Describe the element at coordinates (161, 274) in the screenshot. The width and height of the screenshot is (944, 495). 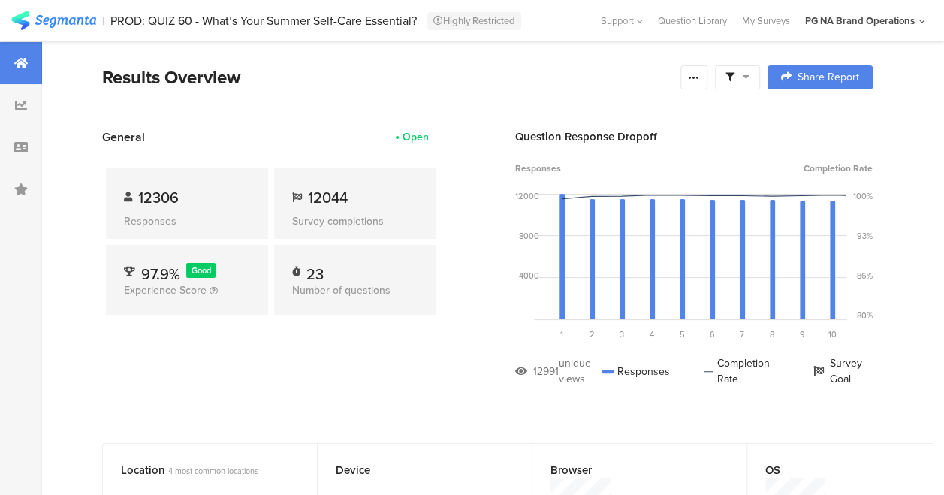
I see `span: 97.9%` at that location.